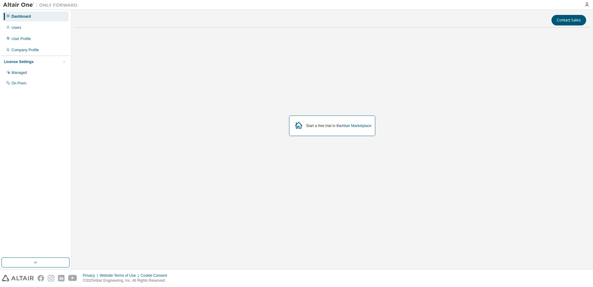  Describe the element at coordinates (51, 278) in the screenshot. I see `img: instagram.svg` at that location.